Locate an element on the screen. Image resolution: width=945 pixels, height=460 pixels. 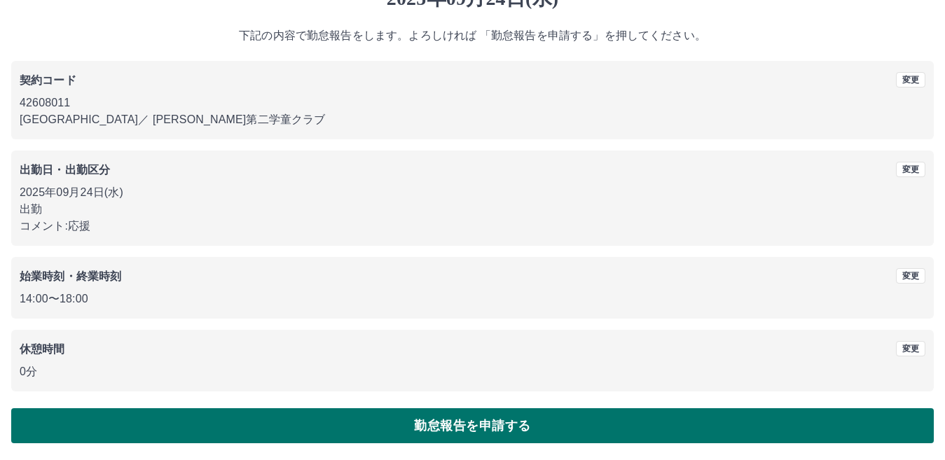
p: 出勤 is located at coordinates (472, 209).